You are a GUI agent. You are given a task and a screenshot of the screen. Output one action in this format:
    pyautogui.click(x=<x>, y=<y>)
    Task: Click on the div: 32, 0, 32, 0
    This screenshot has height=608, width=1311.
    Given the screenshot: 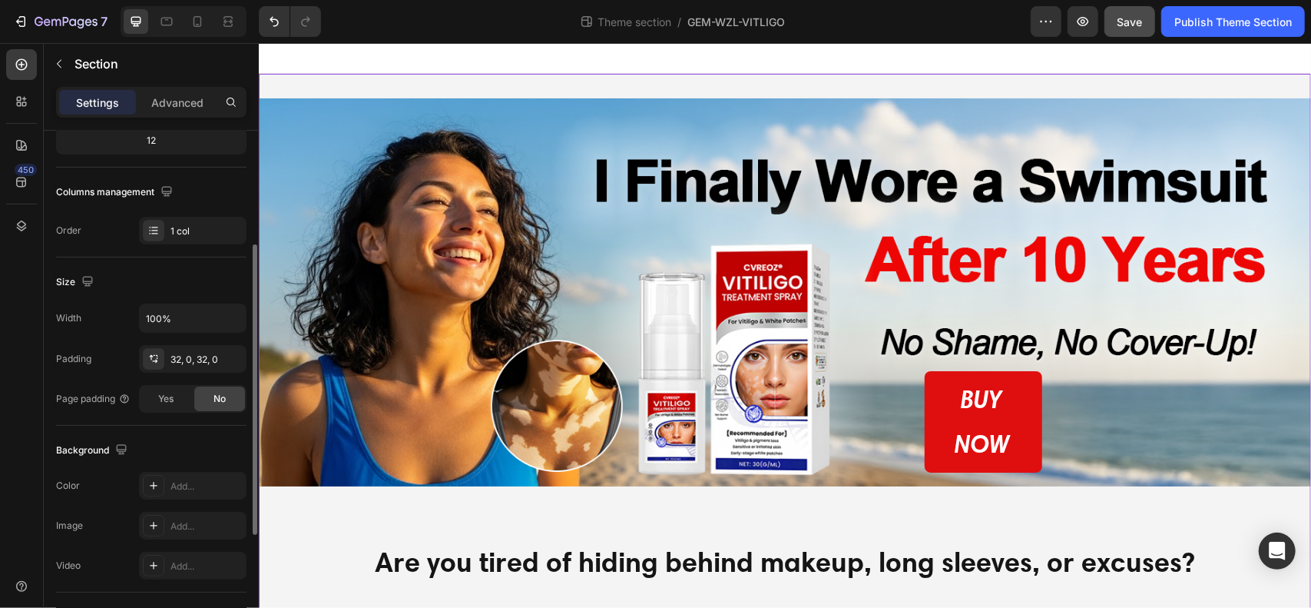 What is the action you would take?
    pyautogui.click(x=207, y=359)
    